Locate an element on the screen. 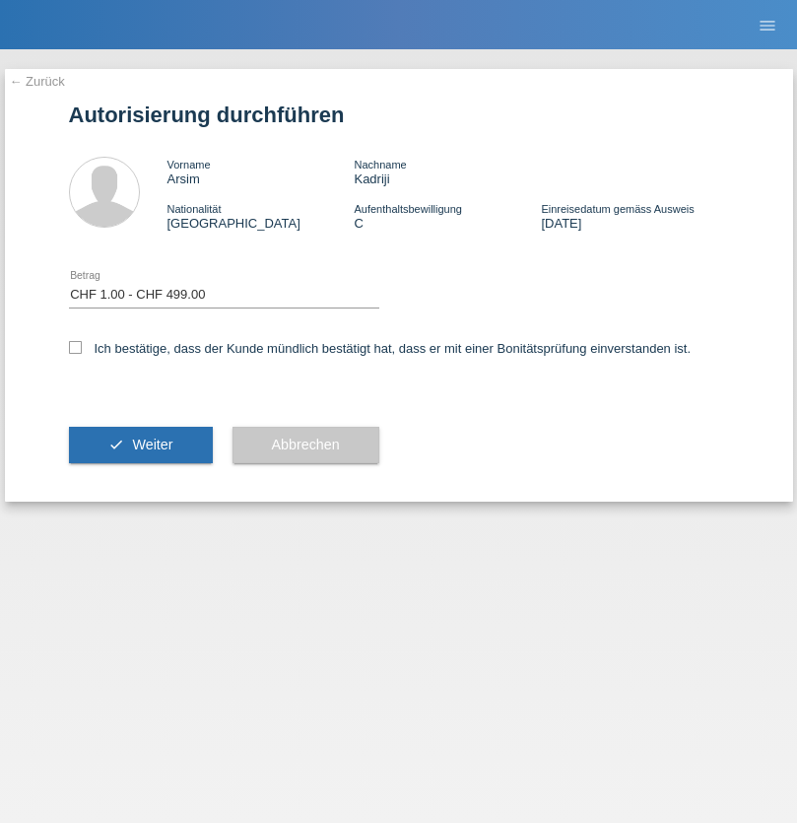 The width and height of the screenshot is (797, 823). i: check is located at coordinates (116, 445).